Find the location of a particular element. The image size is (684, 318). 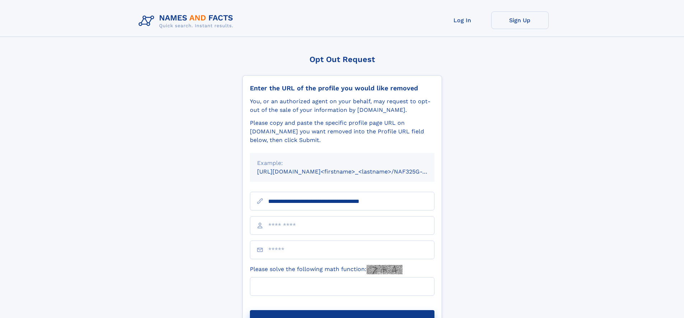

div: Enter the URL of the profile you would like removed is located at coordinates (342, 88).